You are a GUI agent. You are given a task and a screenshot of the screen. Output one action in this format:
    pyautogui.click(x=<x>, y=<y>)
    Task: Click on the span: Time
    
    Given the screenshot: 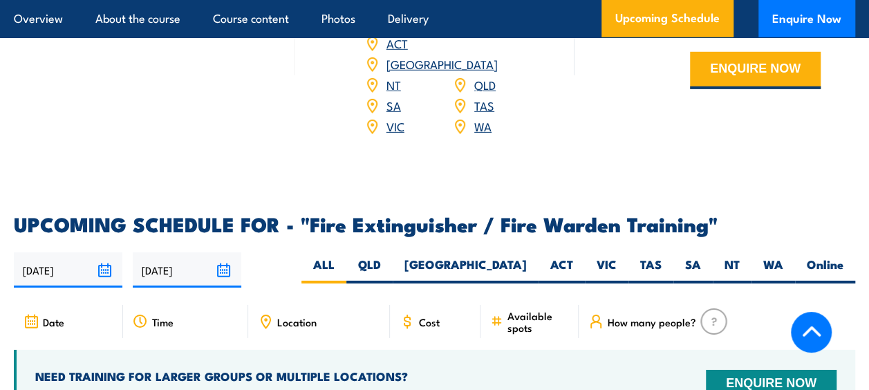 What is the action you would take?
    pyautogui.click(x=162, y=322)
    